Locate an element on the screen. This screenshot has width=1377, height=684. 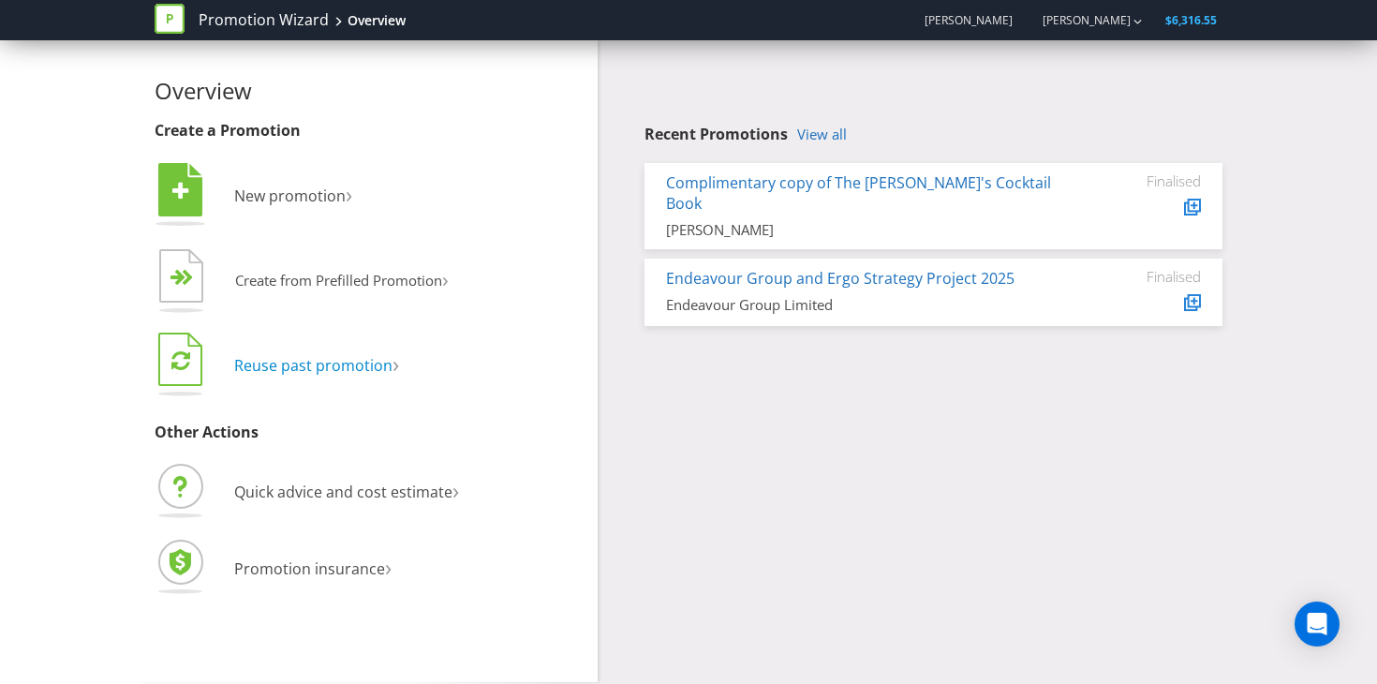
h3: Other Actions is located at coordinates (369, 433).